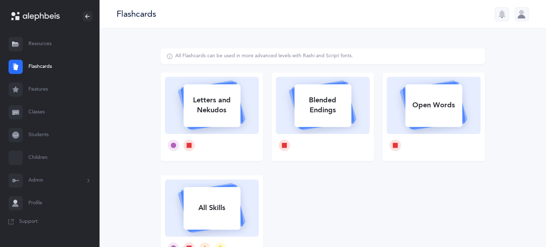  What do you see at coordinates (212, 105) in the screenshot?
I see `div: Letters and Nekudos` at bounding box center [212, 105].